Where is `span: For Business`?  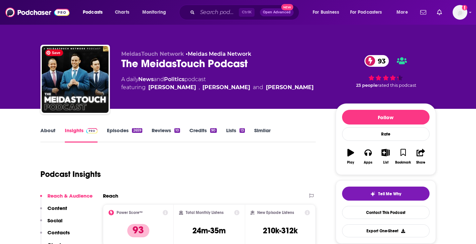
span: For Business is located at coordinates (326, 12).